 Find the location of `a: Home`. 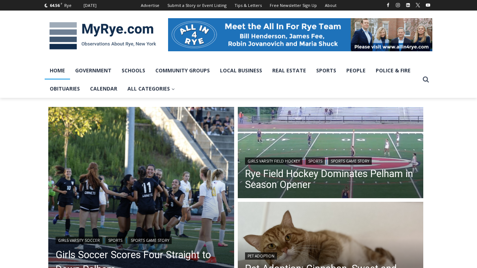

a: Home is located at coordinates (57, 70).